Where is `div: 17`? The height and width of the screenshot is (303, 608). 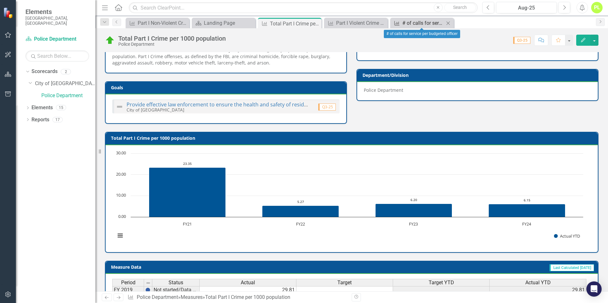 div: 17 is located at coordinates (58, 120).